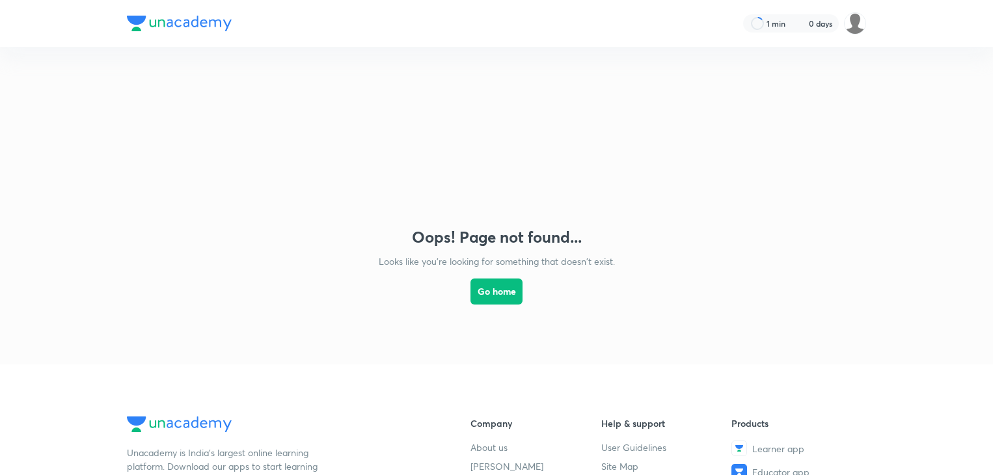  Describe the element at coordinates (496, 291) in the screenshot. I see `button: Go home` at that location.